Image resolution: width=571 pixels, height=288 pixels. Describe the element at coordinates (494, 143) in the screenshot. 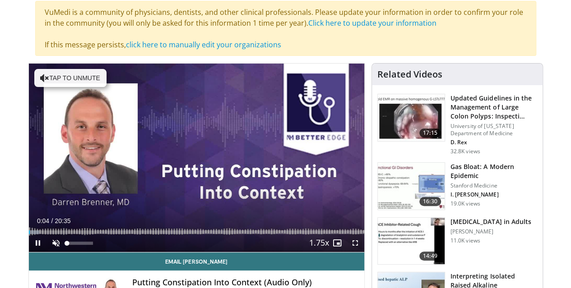

I see `p: D. Rex` at that location.